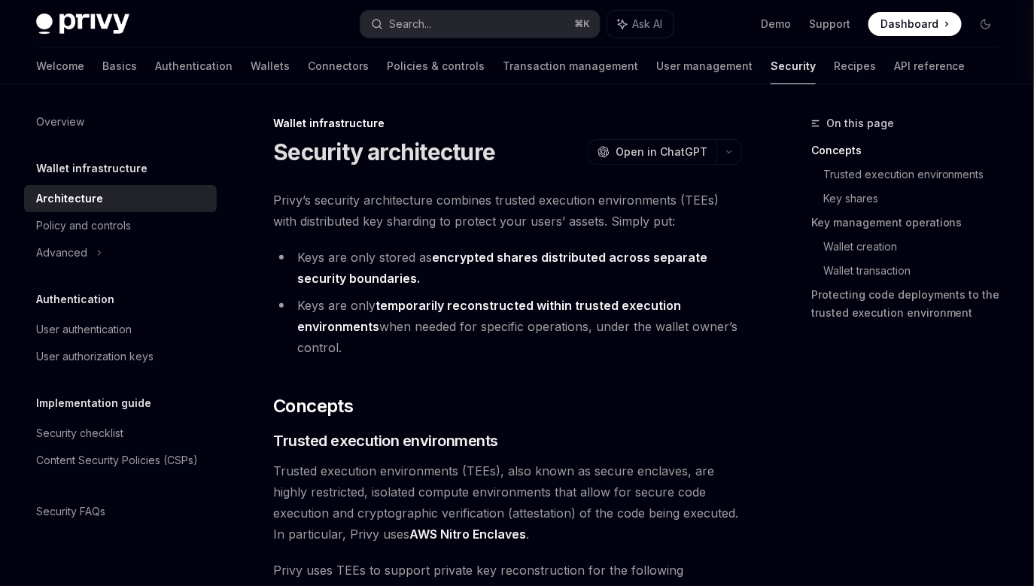 The image size is (1034, 586). I want to click on span: Privy’s security architecture combines trusted execution environments (TEEs) with distributed key..., so click(507, 211).